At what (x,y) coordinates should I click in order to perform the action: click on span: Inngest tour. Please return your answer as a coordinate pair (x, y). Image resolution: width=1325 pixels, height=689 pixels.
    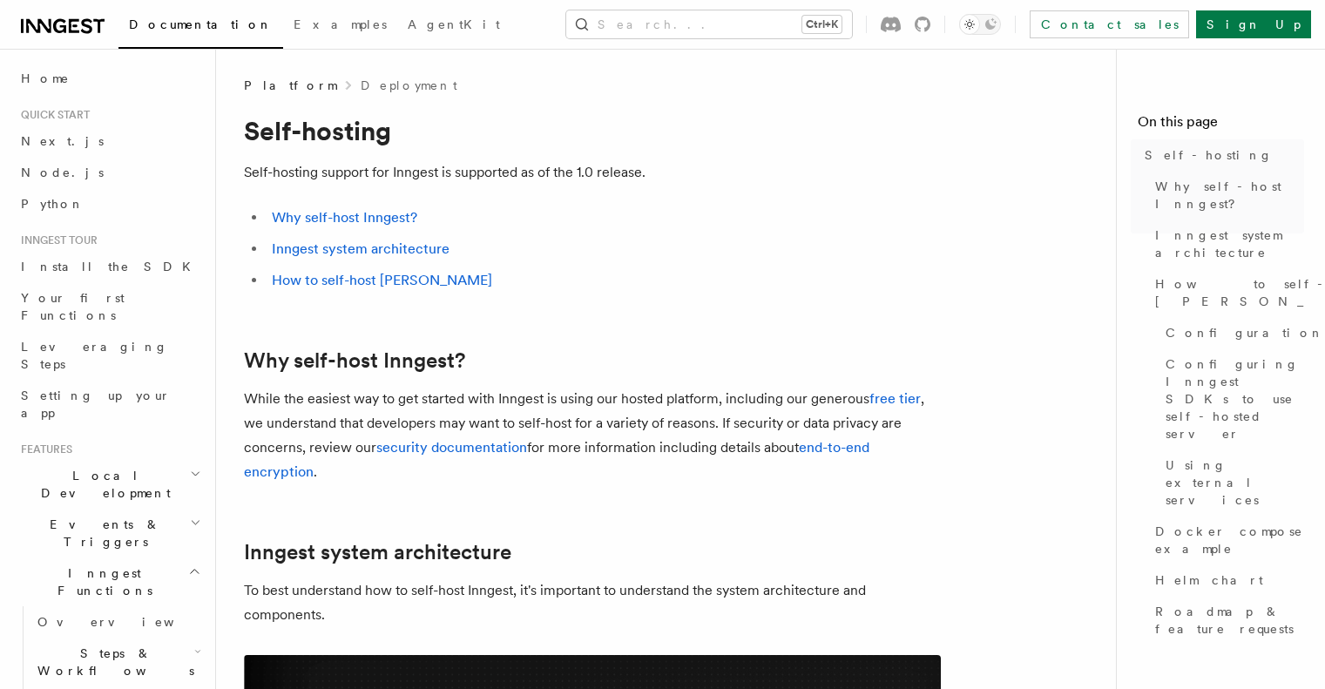
    Looking at the image, I should click on (56, 241).